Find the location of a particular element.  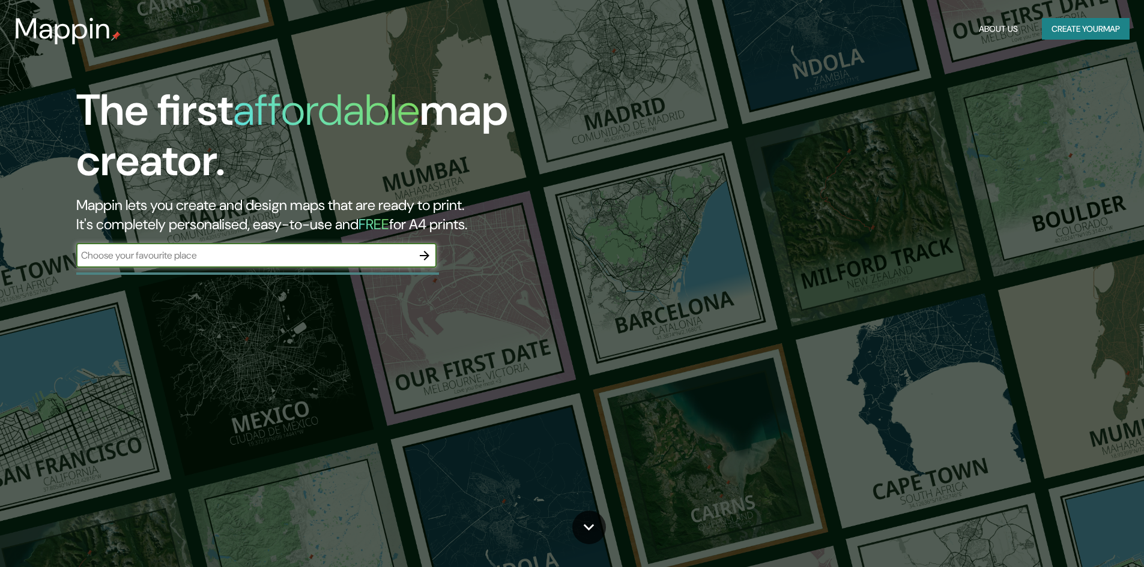

h2: Mappin lets you create and design maps that are ready to print. It's completely personalised, eas... is located at coordinates (362, 215).